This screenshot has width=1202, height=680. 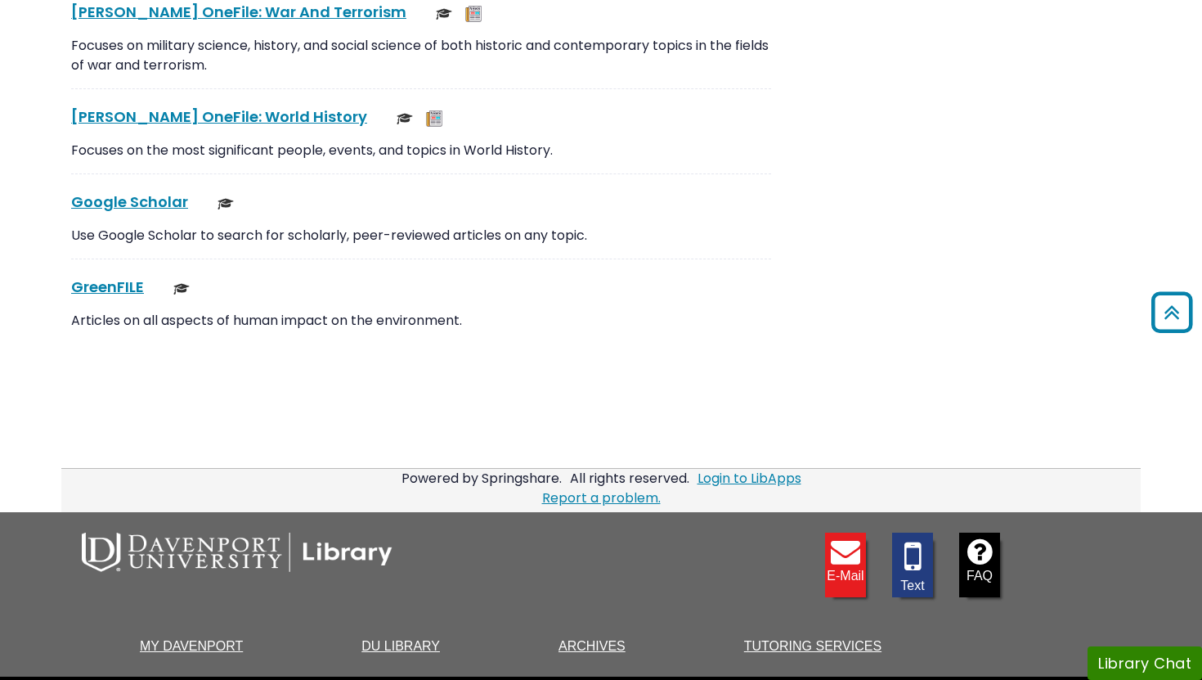 What do you see at coordinates (129, 201) in the screenshot?
I see `a: Google Scholar` at bounding box center [129, 201].